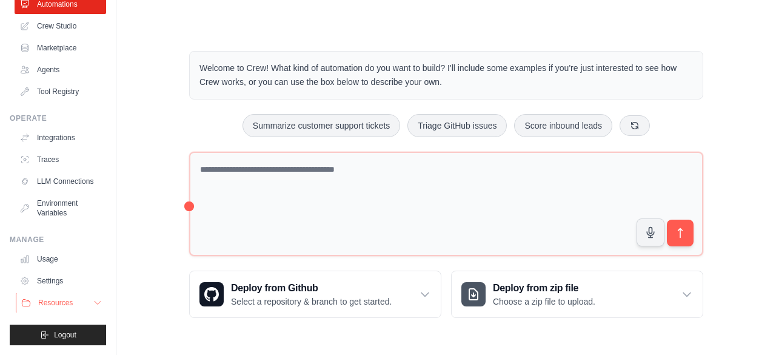 The height and width of the screenshot is (355, 776). Describe the element at coordinates (60, 208) in the screenshot. I see `a: Environment Variables` at that location.